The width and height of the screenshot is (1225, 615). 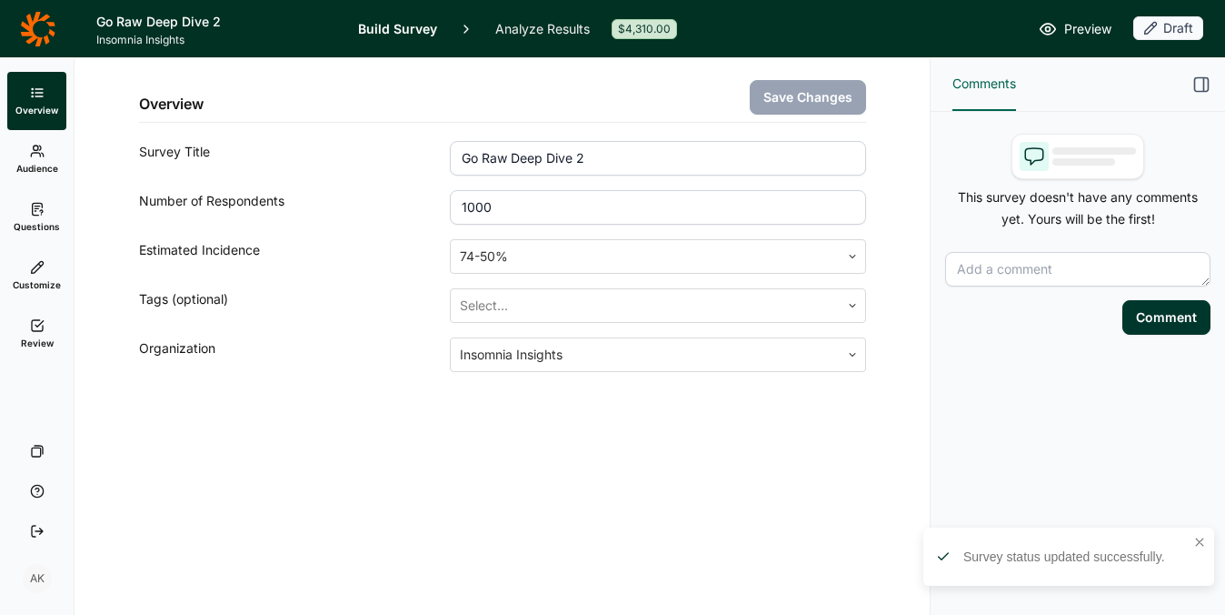 What do you see at coordinates (645, 29) in the screenshot?
I see `div: $4,310.00` at bounding box center [645, 29].